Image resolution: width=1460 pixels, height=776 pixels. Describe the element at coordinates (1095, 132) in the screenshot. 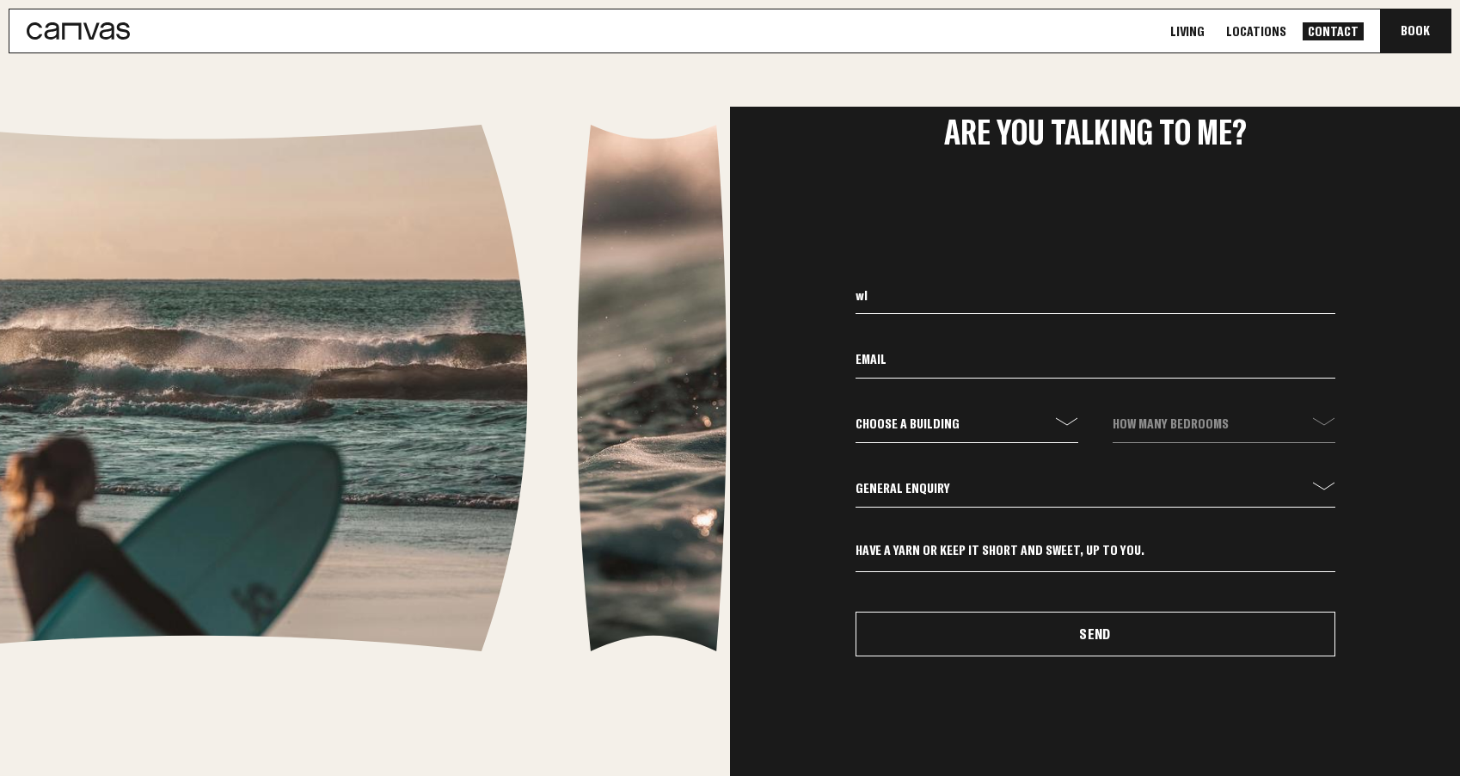

I see `h2: Are you talking to me?` at that location.